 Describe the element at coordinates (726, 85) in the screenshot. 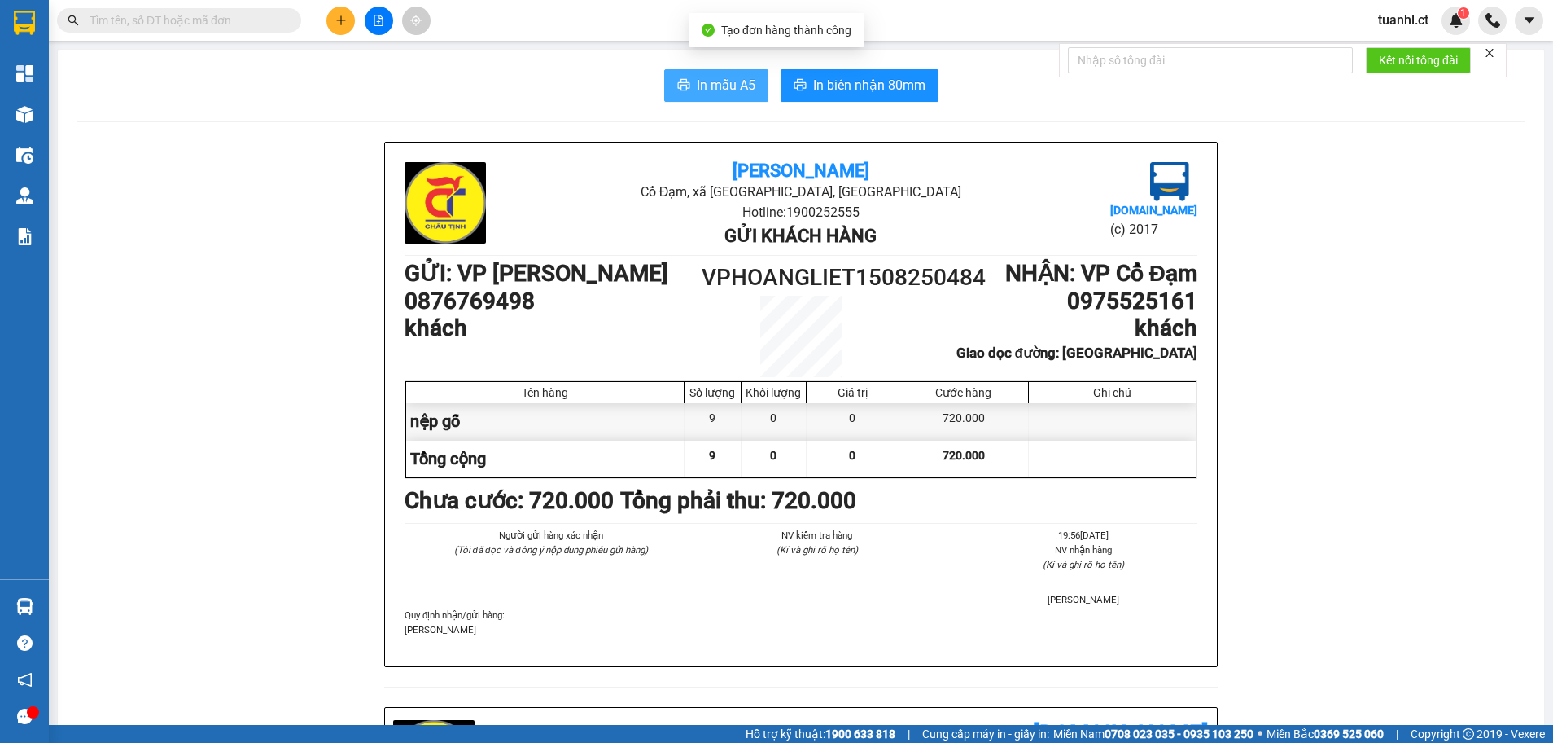

I see `span: In mẫu A5` at that location.